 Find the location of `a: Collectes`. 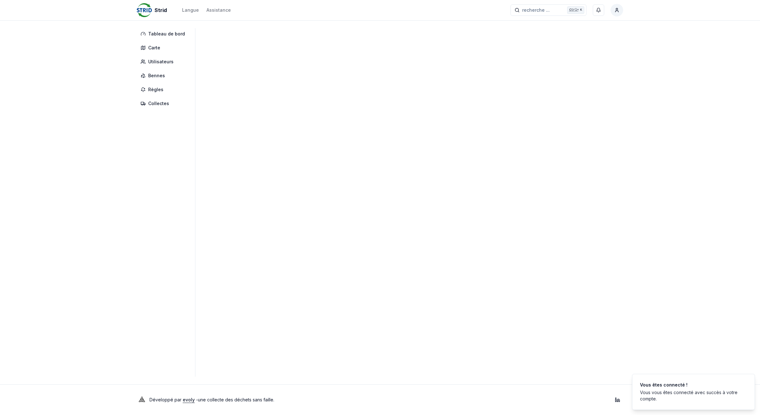

a: Collectes is located at coordinates (164, 104).